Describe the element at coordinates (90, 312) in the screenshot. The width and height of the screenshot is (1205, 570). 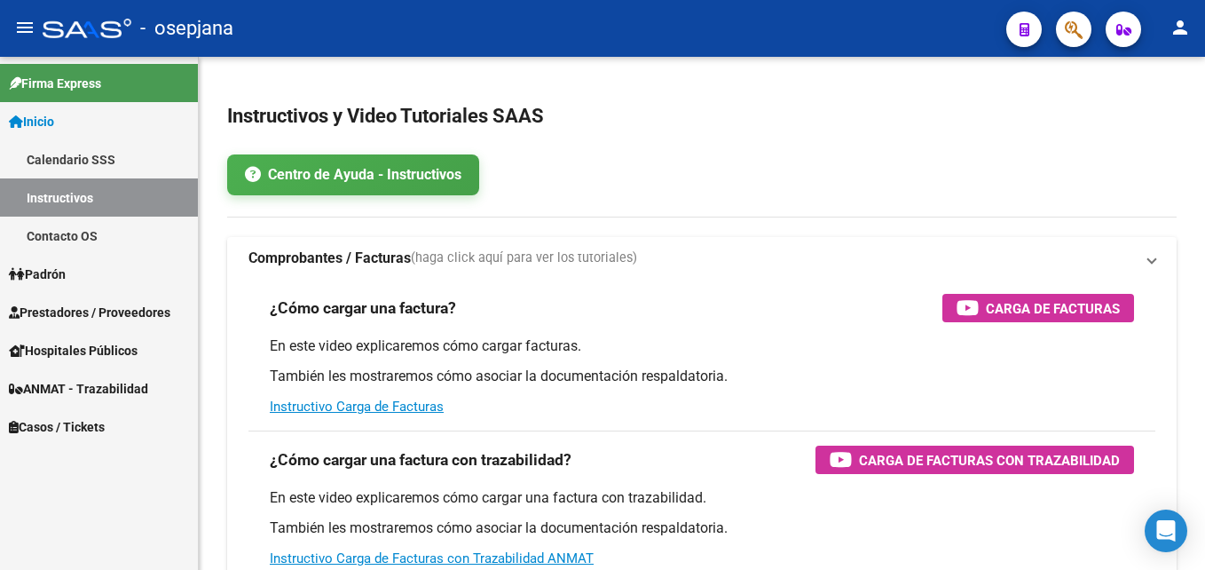
I see `span: Prestadores / Proveedores` at that location.